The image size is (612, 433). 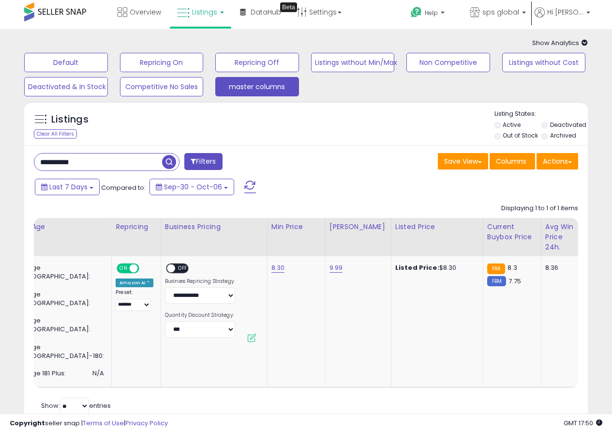 I want to click on button: Sep-30 - Oct-06, so click(x=192, y=187).